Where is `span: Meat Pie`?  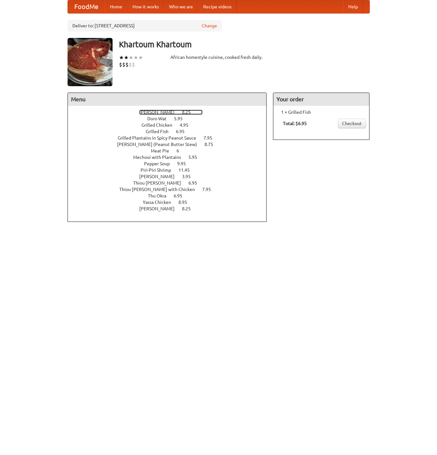
span: Meat Pie is located at coordinates (163, 151).